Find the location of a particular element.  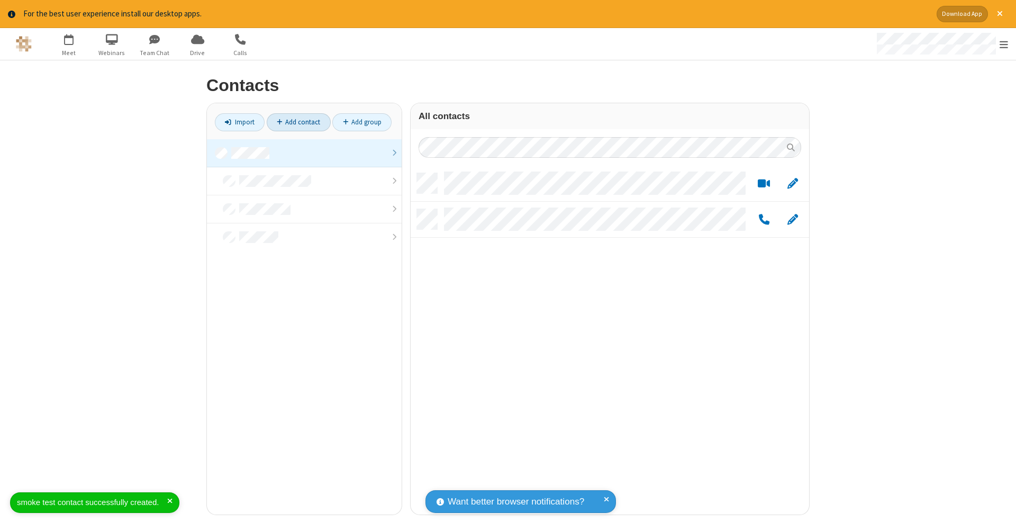

span: Meet is located at coordinates (69, 53).